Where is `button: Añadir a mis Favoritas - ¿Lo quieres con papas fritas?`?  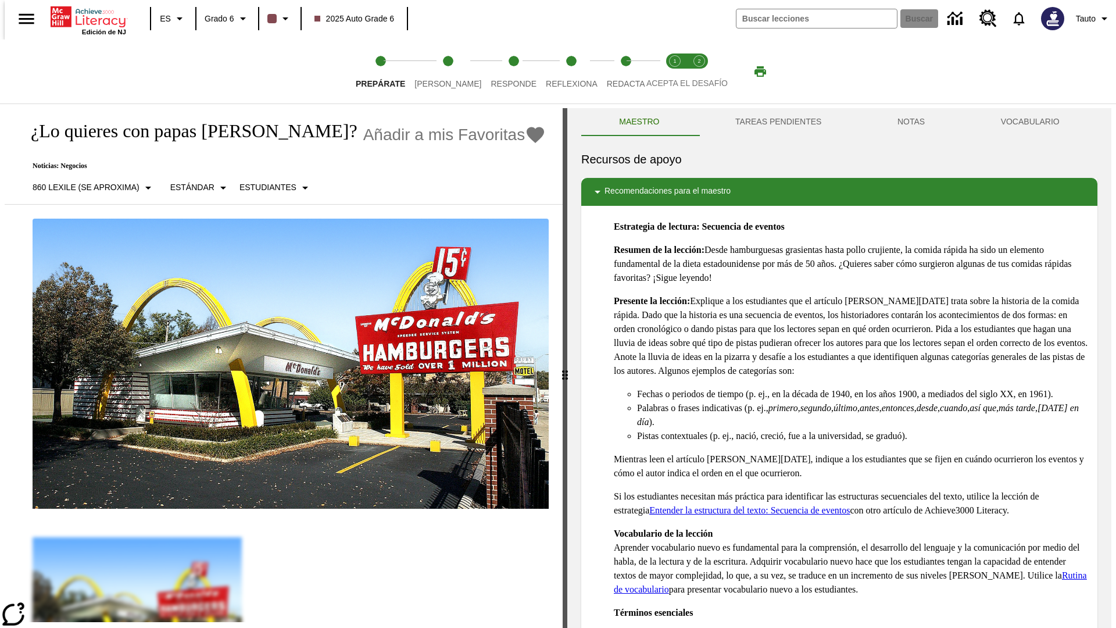 button: Añadir a mis Favoritas - ¿Lo quieres con papas fritas? is located at coordinates (455, 134).